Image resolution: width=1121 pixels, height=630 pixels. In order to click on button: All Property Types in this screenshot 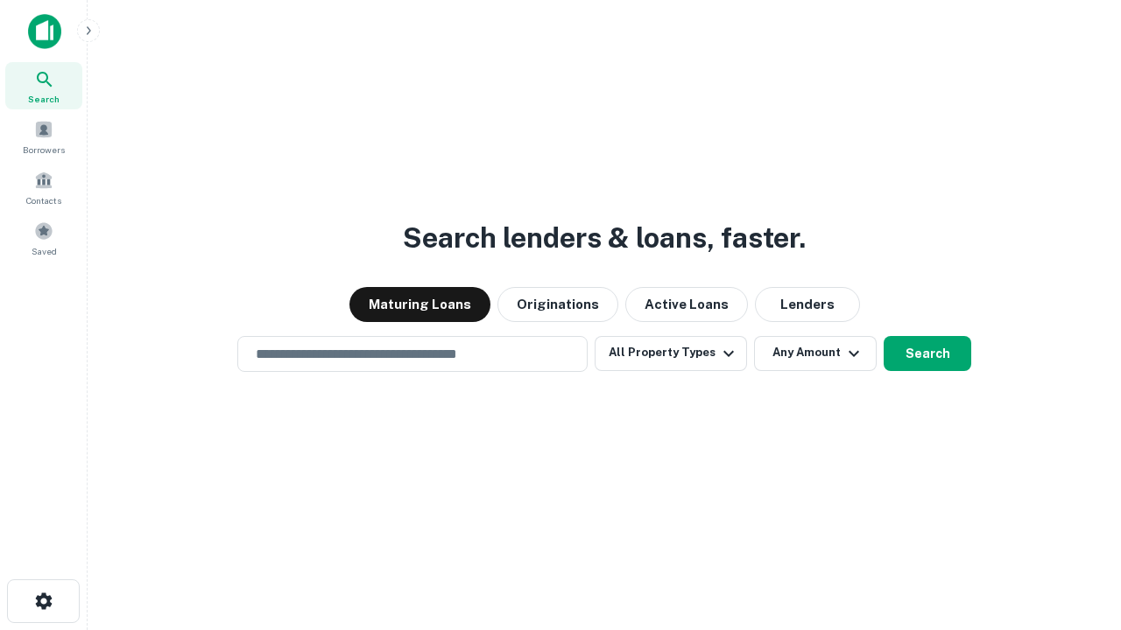, I will do `click(671, 354)`.